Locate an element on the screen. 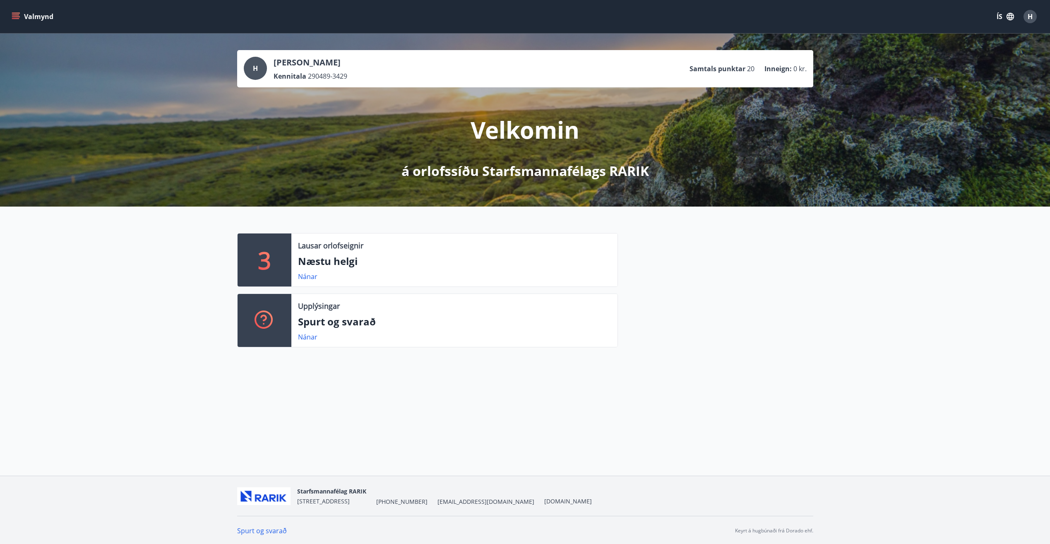 This screenshot has width=1050, height=544. button: menu is located at coordinates (33, 17).